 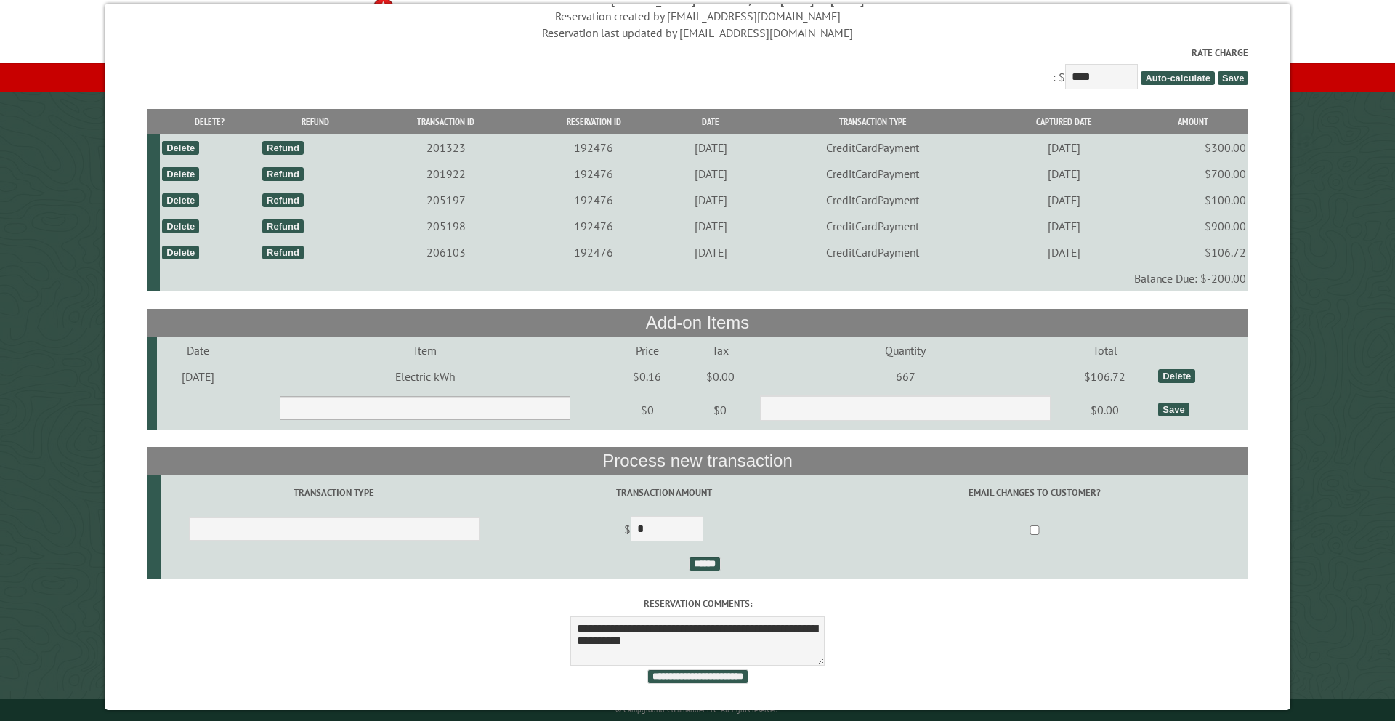 I want to click on th: Captured Date, so click(x=1064, y=121).